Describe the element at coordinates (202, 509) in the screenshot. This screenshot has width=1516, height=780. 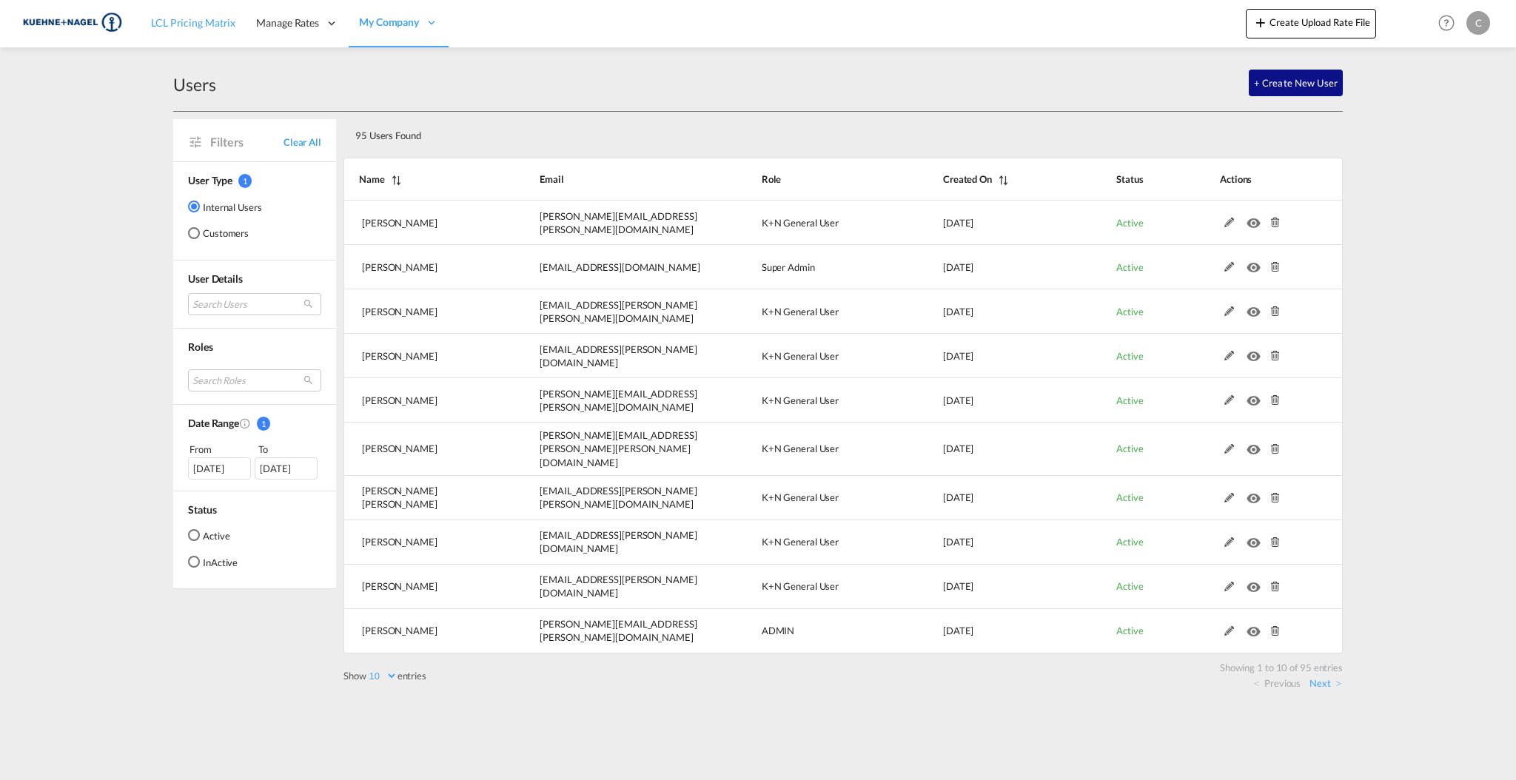
I see `span: Status` at that location.